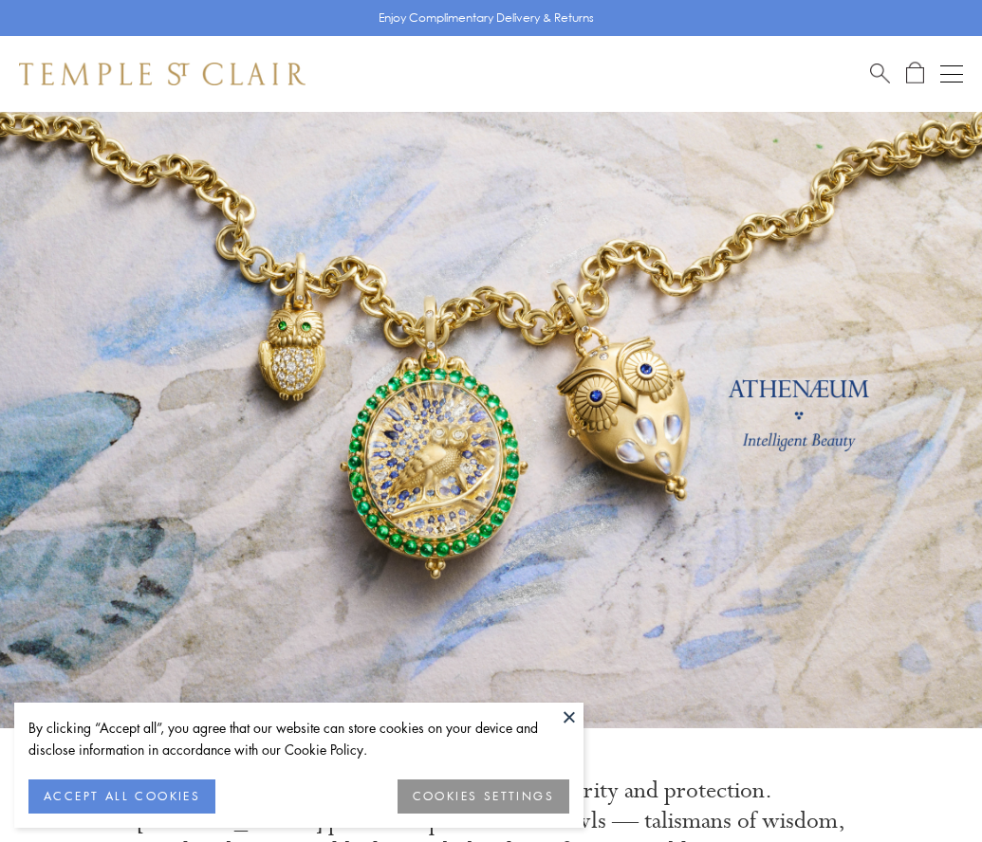  What do you see at coordinates (915, 73) in the screenshot?
I see `a: Open Shopping Bag` at bounding box center [915, 73].